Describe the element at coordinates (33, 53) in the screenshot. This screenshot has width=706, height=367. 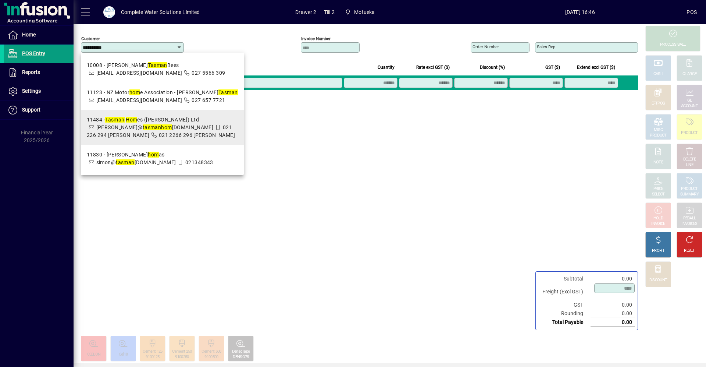
I see `span: POS Entry` at that location.